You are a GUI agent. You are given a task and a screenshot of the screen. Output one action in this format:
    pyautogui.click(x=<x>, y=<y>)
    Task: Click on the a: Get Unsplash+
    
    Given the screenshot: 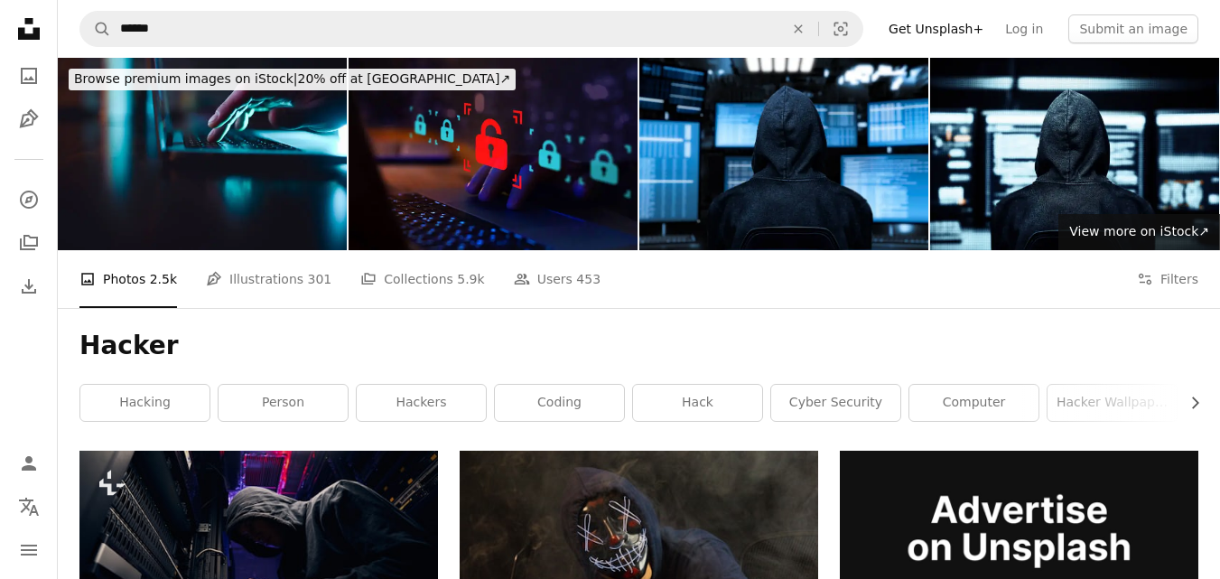 What is the action you would take?
    pyautogui.click(x=935, y=29)
    